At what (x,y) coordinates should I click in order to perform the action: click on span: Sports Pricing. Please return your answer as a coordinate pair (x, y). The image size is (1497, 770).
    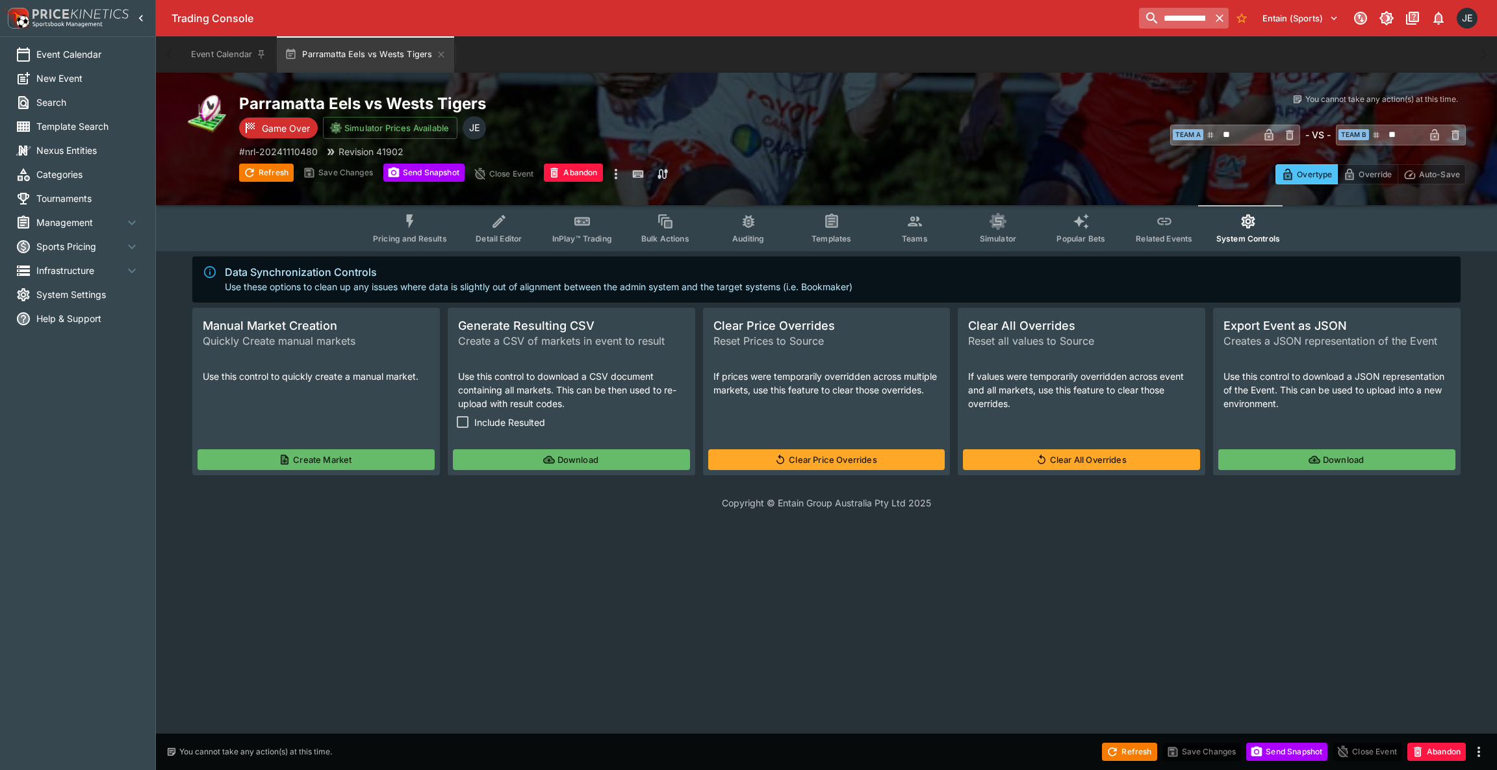
    Looking at the image, I should click on (80, 246).